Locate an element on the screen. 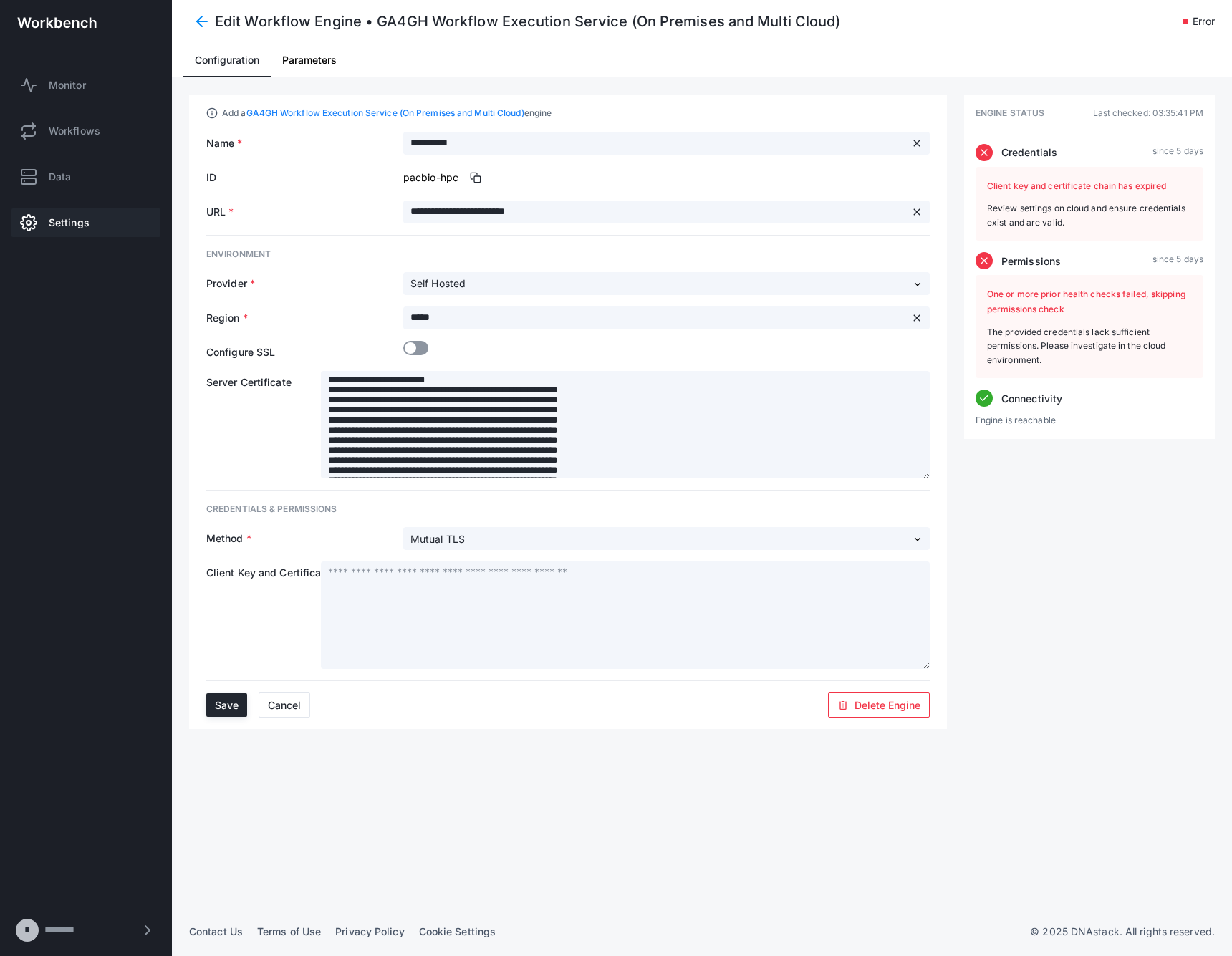  h4: Edit Workflow Engine • GA4GH Workflow Execution Service (On Premises and Multi Cloud) is located at coordinates (528, 22).